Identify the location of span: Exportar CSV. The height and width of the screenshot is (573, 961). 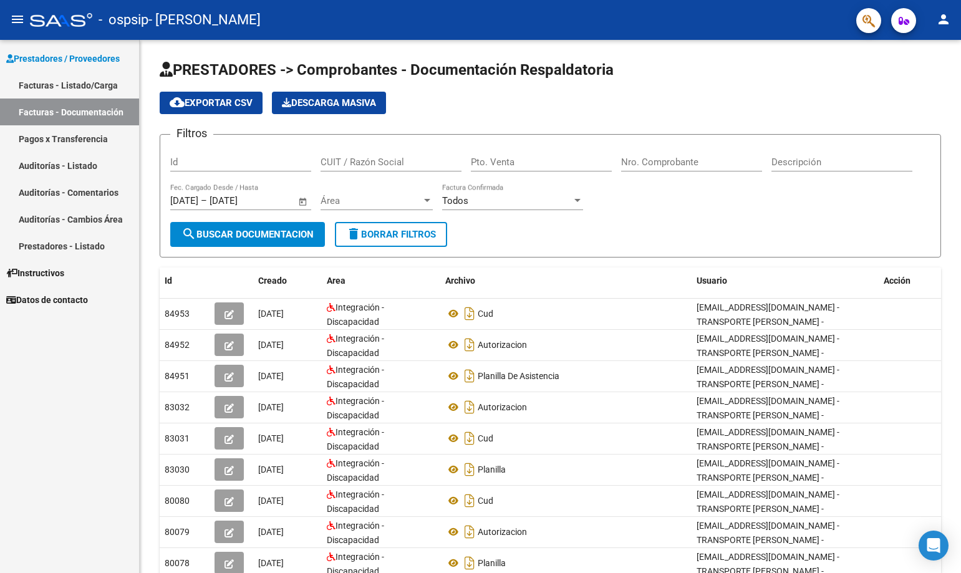
(211, 103).